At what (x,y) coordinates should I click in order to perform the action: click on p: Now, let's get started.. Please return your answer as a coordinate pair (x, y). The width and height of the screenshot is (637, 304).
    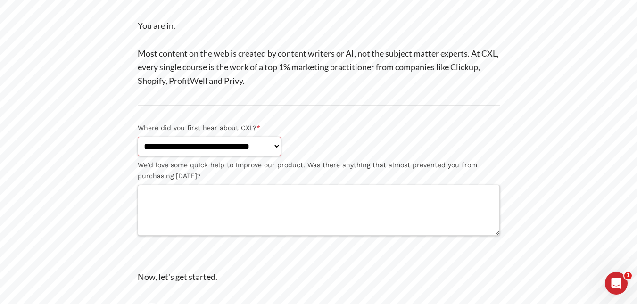
    Looking at the image, I should click on (319, 277).